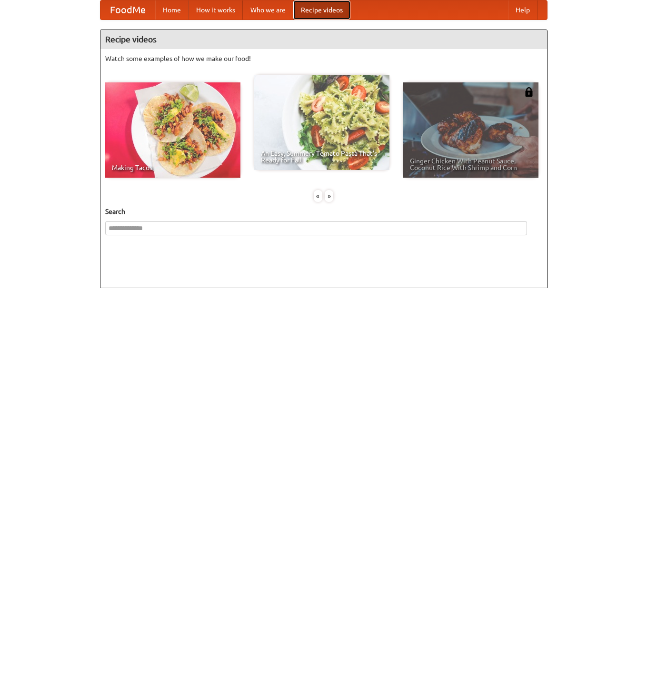  I want to click on a: FoodMe, so click(128, 10).